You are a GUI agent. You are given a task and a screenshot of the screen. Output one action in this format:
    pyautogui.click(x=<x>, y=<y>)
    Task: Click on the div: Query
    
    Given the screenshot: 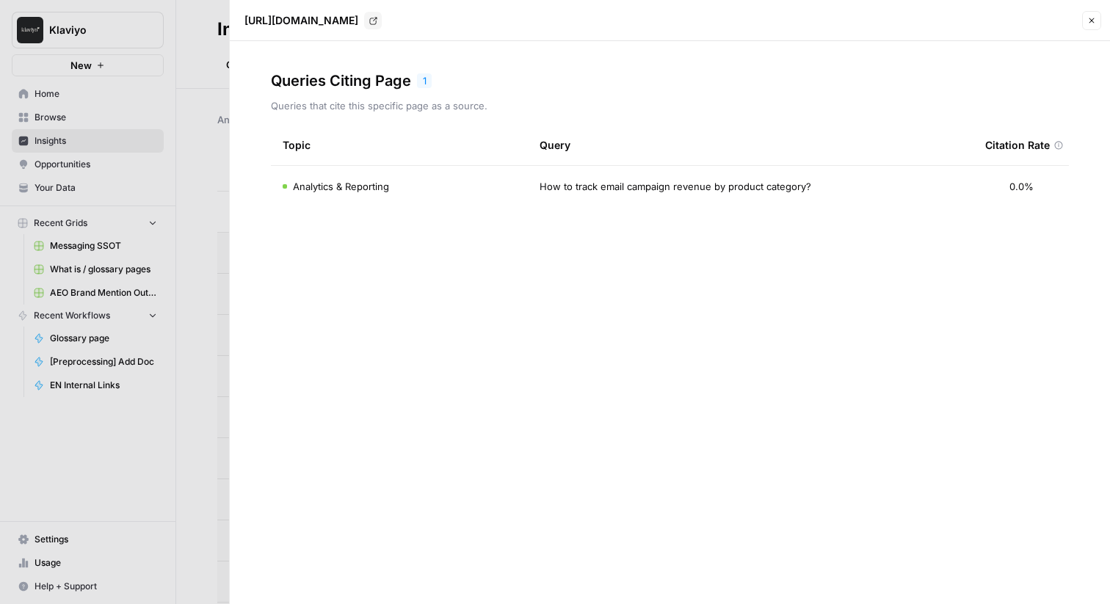 What is the action you would take?
    pyautogui.click(x=750, y=145)
    